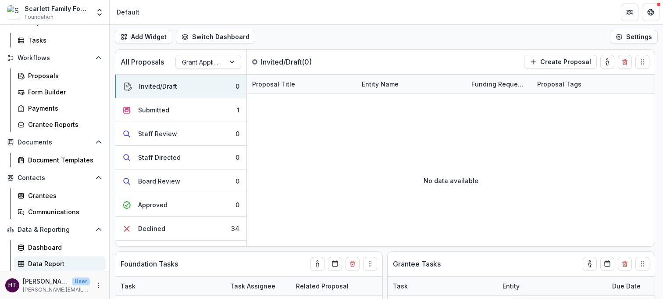  I want to click on div: Staff Review, so click(157, 133).